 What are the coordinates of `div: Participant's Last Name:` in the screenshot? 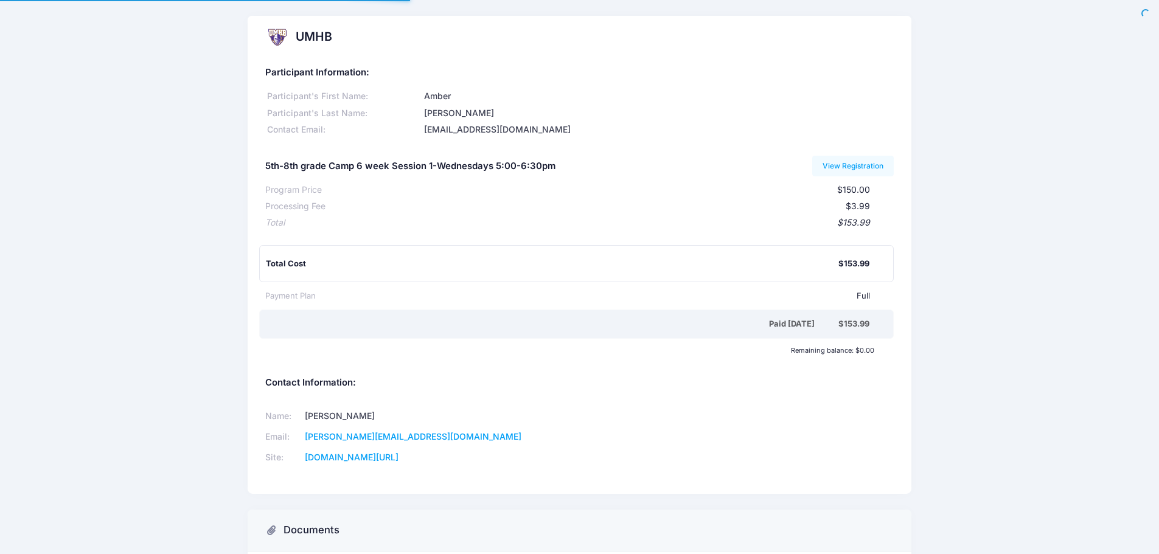 It's located at (344, 113).